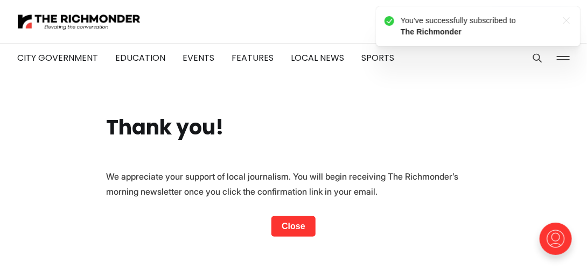 The image size is (587, 270). Describe the element at coordinates (103, 32) in the screenshot. I see `strong: The Richmonder` at that location.